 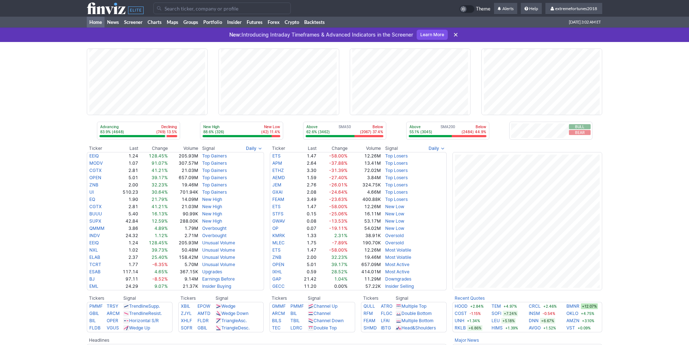 I want to click on a: OPER, so click(x=113, y=320).